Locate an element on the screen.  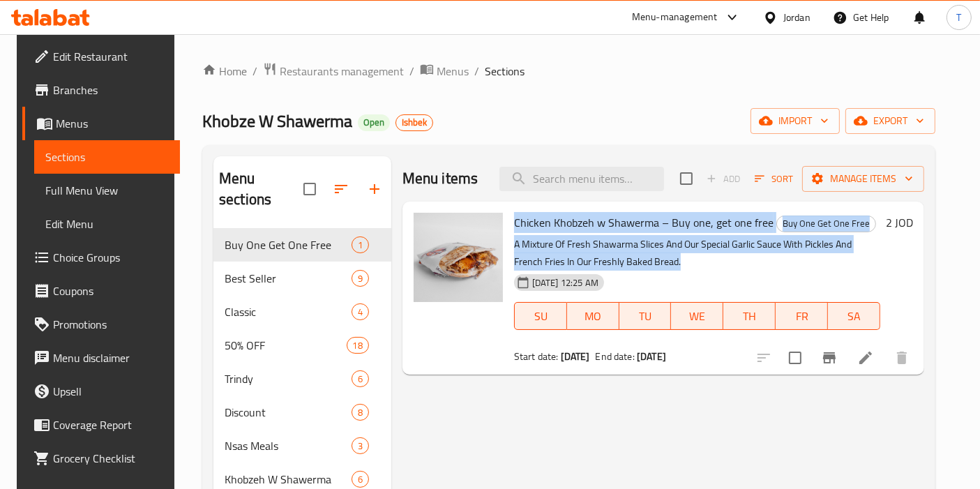
div: 50% OFF18 is located at coordinates (302, 345).